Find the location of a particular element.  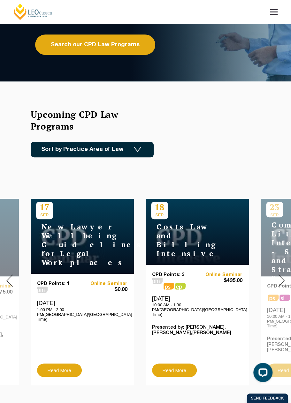

p: CPD Points: 3 is located at coordinates (174, 275).